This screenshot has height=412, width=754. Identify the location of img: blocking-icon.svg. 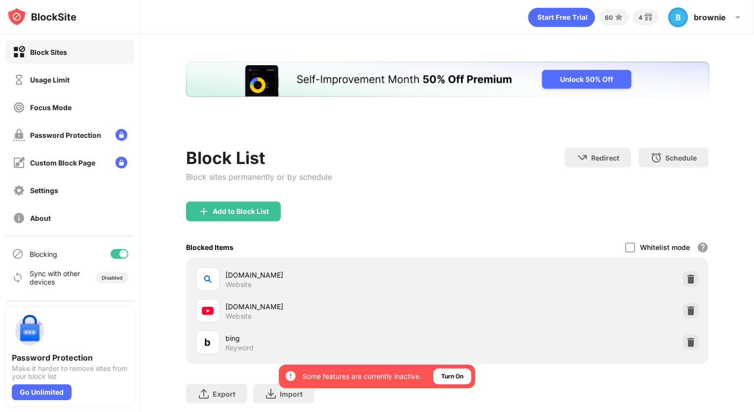
(18, 254).